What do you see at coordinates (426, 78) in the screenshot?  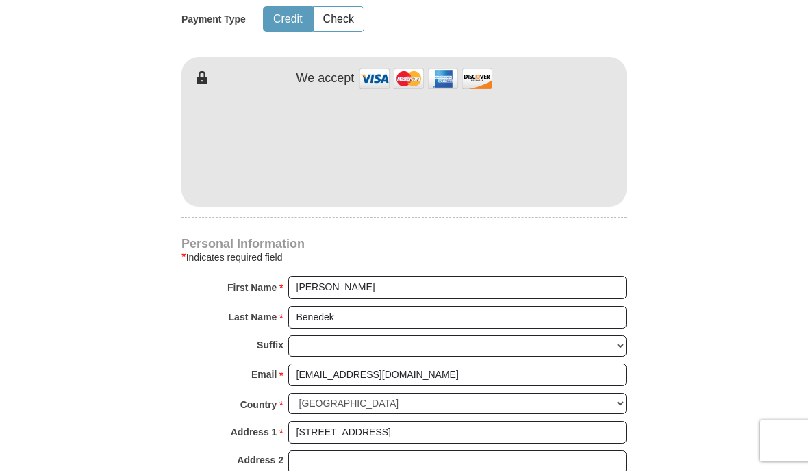 I see `img: credit cards accepted` at bounding box center [426, 78].